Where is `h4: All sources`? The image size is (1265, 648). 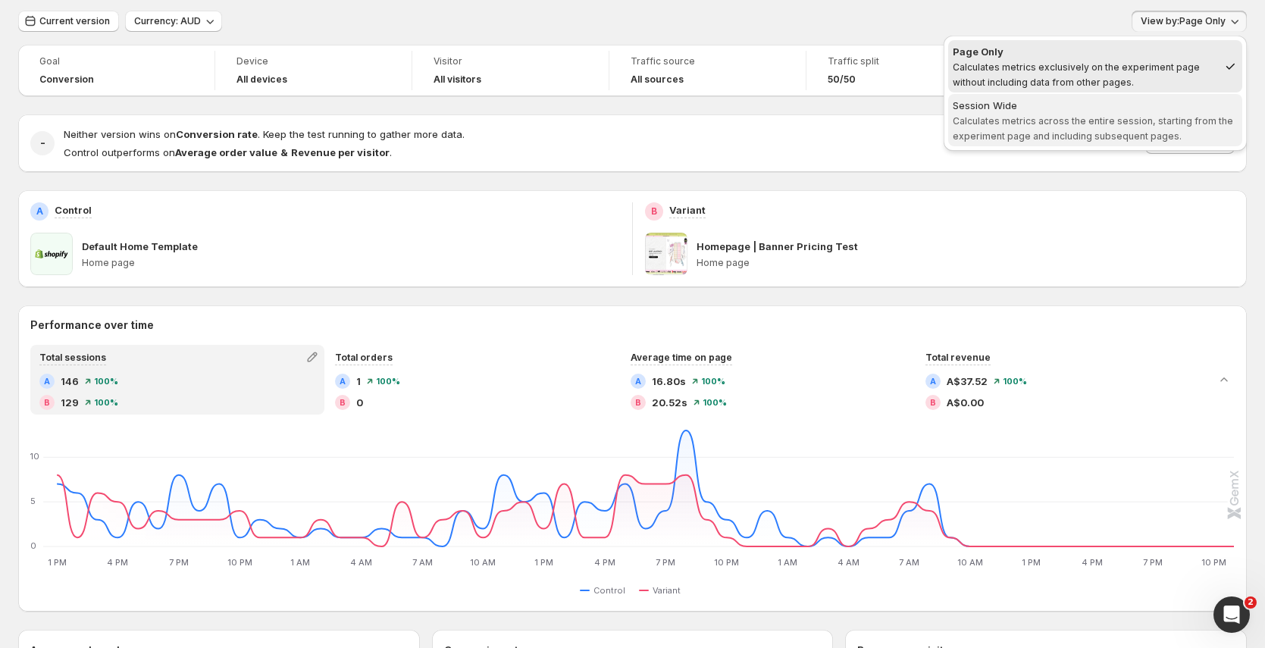
h4: All sources is located at coordinates (657, 80).